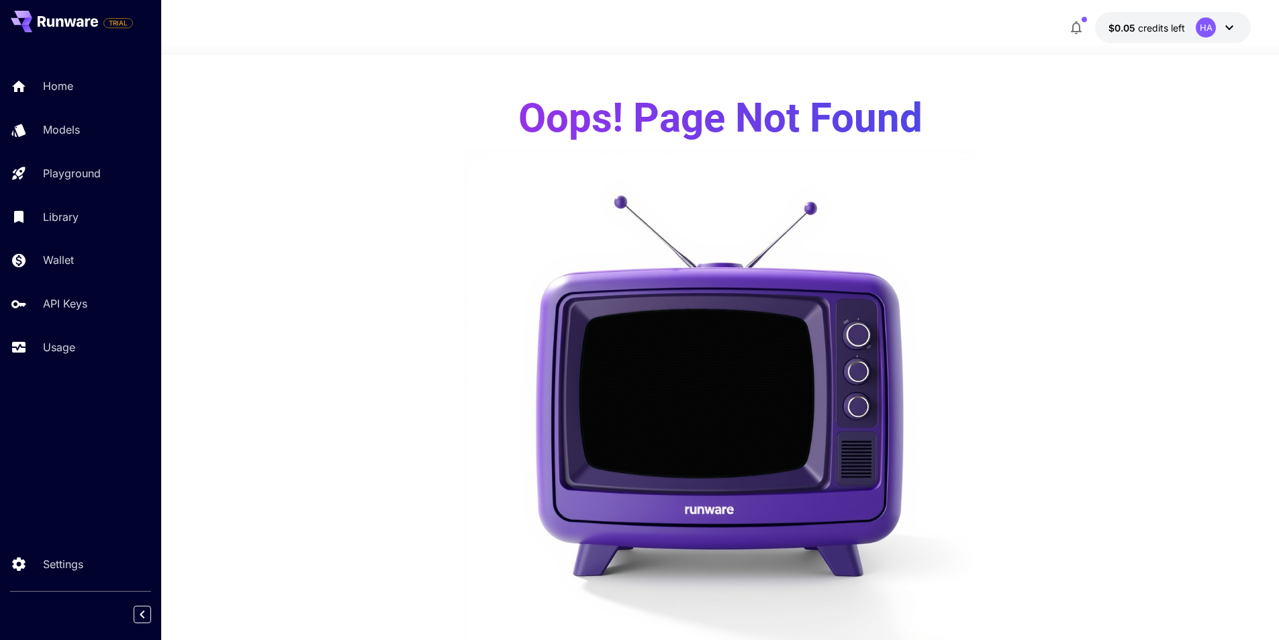 This screenshot has width=1279, height=640. What do you see at coordinates (60, 217) in the screenshot?
I see `p: Library` at bounding box center [60, 217].